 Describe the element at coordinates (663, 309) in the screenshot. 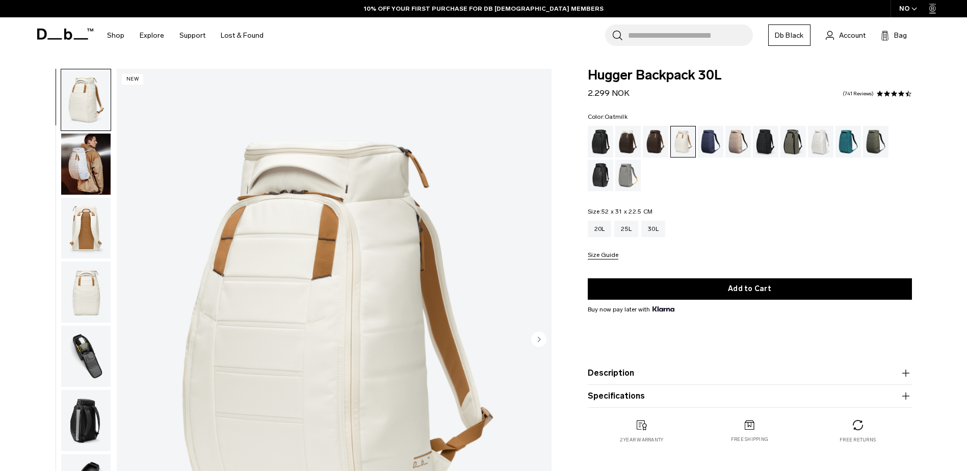

I see `img: {"height" => 20, "alt" => "Klarna"}` at that location.